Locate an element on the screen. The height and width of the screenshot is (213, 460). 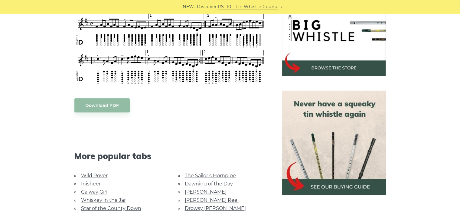
a: Download PDF is located at coordinates (102, 105).